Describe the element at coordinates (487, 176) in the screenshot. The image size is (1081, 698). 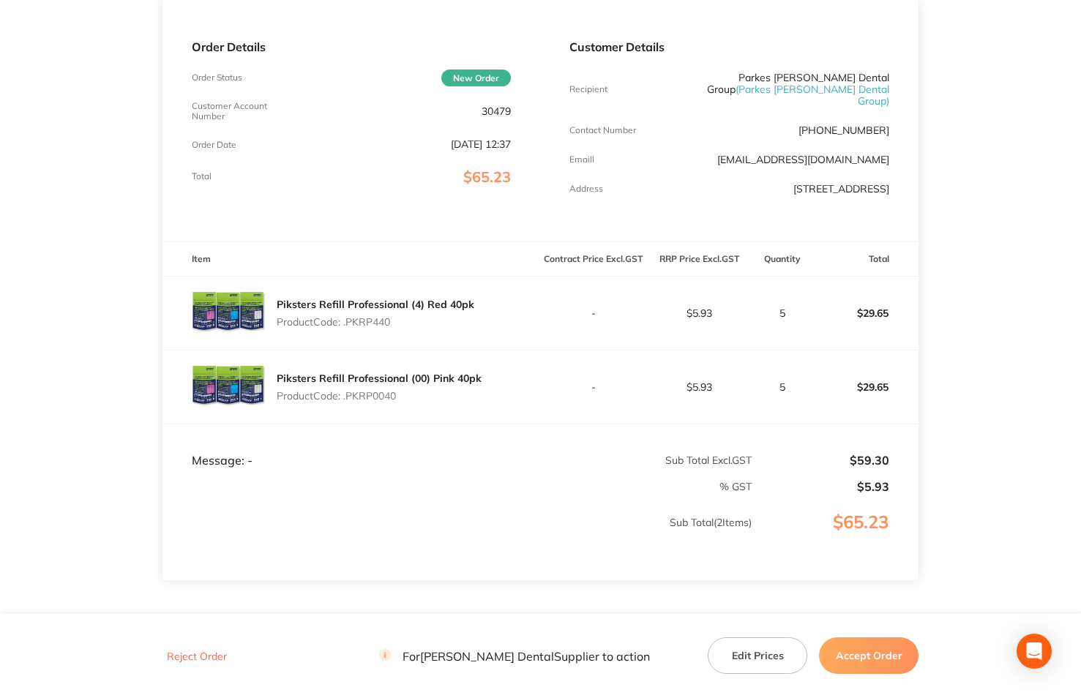
I see `span: $65.23` at that location.